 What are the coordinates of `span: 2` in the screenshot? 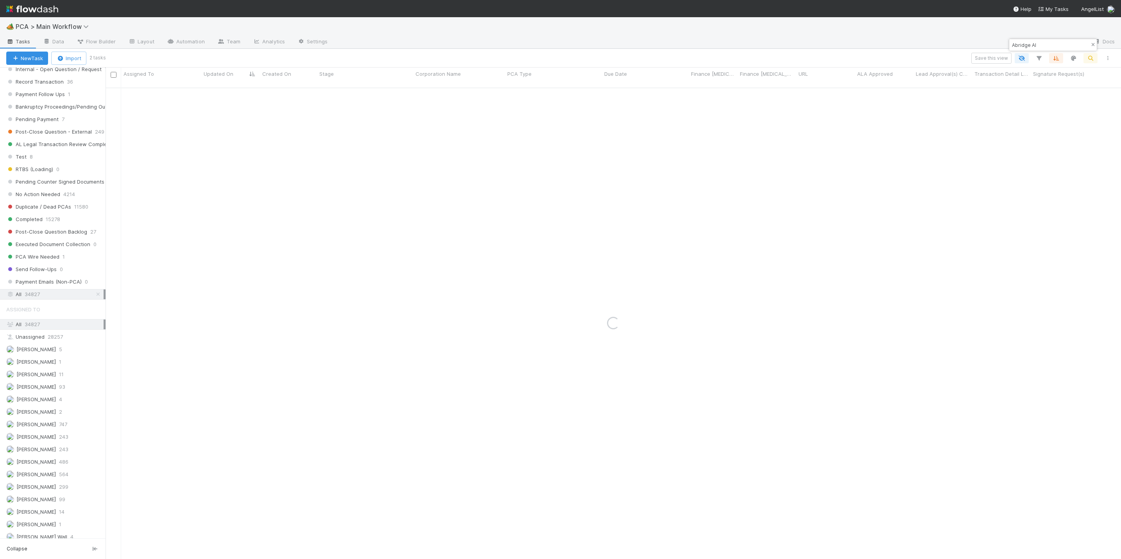 It's located at (61, 412).